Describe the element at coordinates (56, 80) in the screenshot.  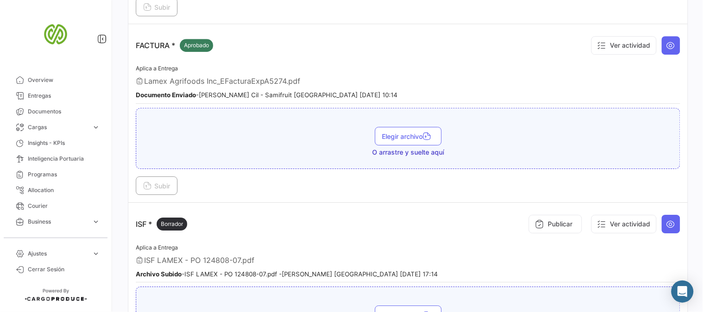
I see `a: Overview` at that location.